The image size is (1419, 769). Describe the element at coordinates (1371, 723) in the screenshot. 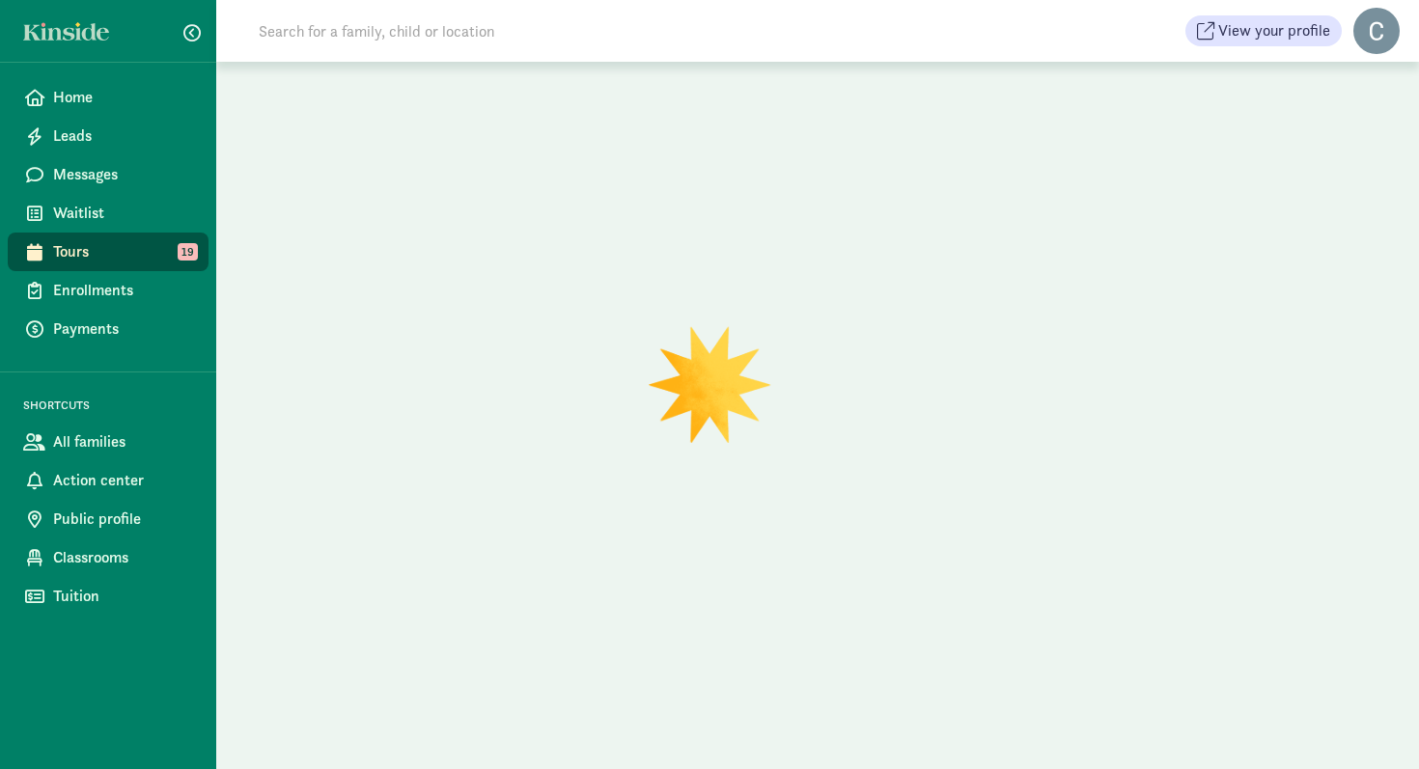

I see `div: Chat Widget` at that location.